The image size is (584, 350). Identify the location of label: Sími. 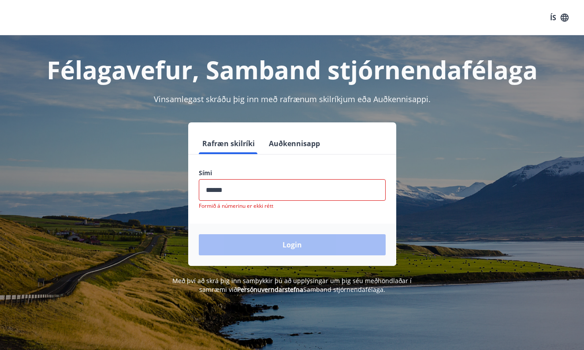
(292, 173).